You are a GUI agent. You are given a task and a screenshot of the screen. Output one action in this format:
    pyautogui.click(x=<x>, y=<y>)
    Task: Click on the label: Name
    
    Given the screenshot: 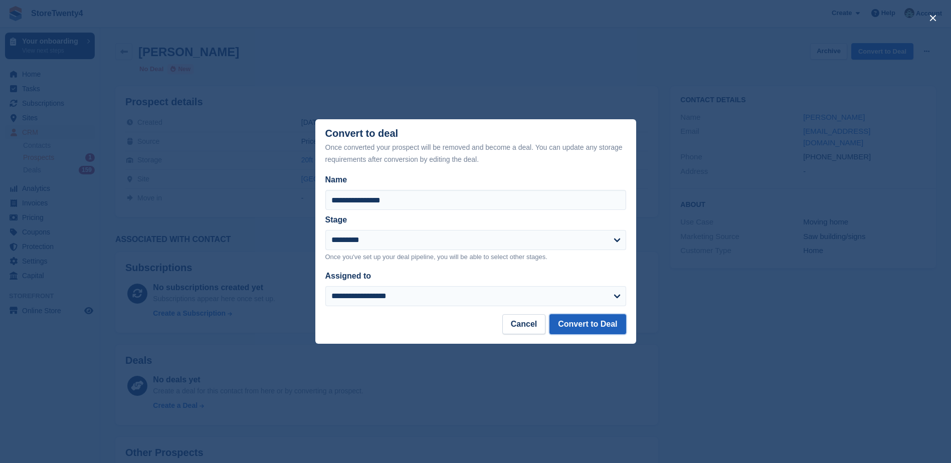 What is the action you would take?
    pyautogui.click(x=476, y=180)
    